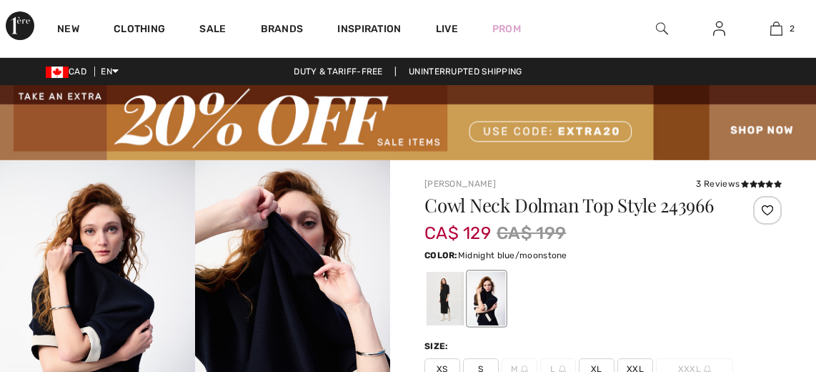 The height and width of the screenshot is (372, 816). What do you see at coordinates (369, 30) in the screenshot?
I see `span: Inspiration` at bounding box center [369, 30].